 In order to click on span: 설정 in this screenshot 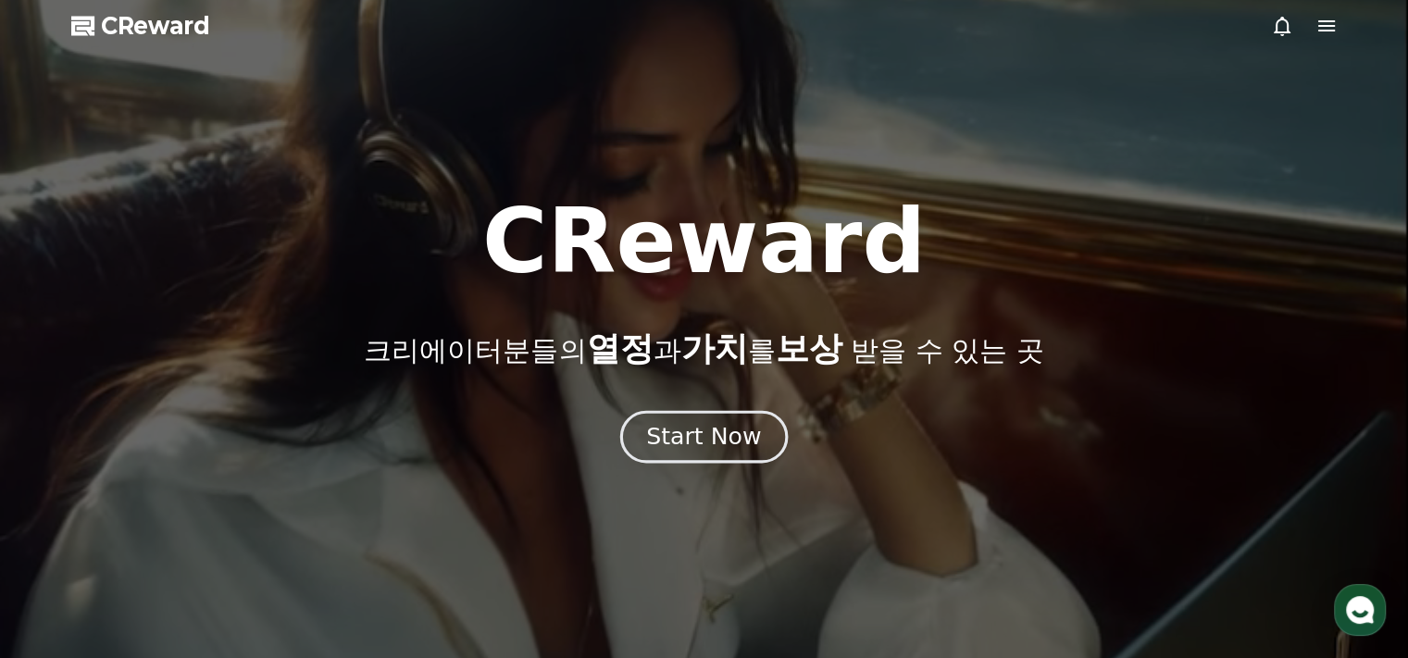, I will do `click(297, 540)`.